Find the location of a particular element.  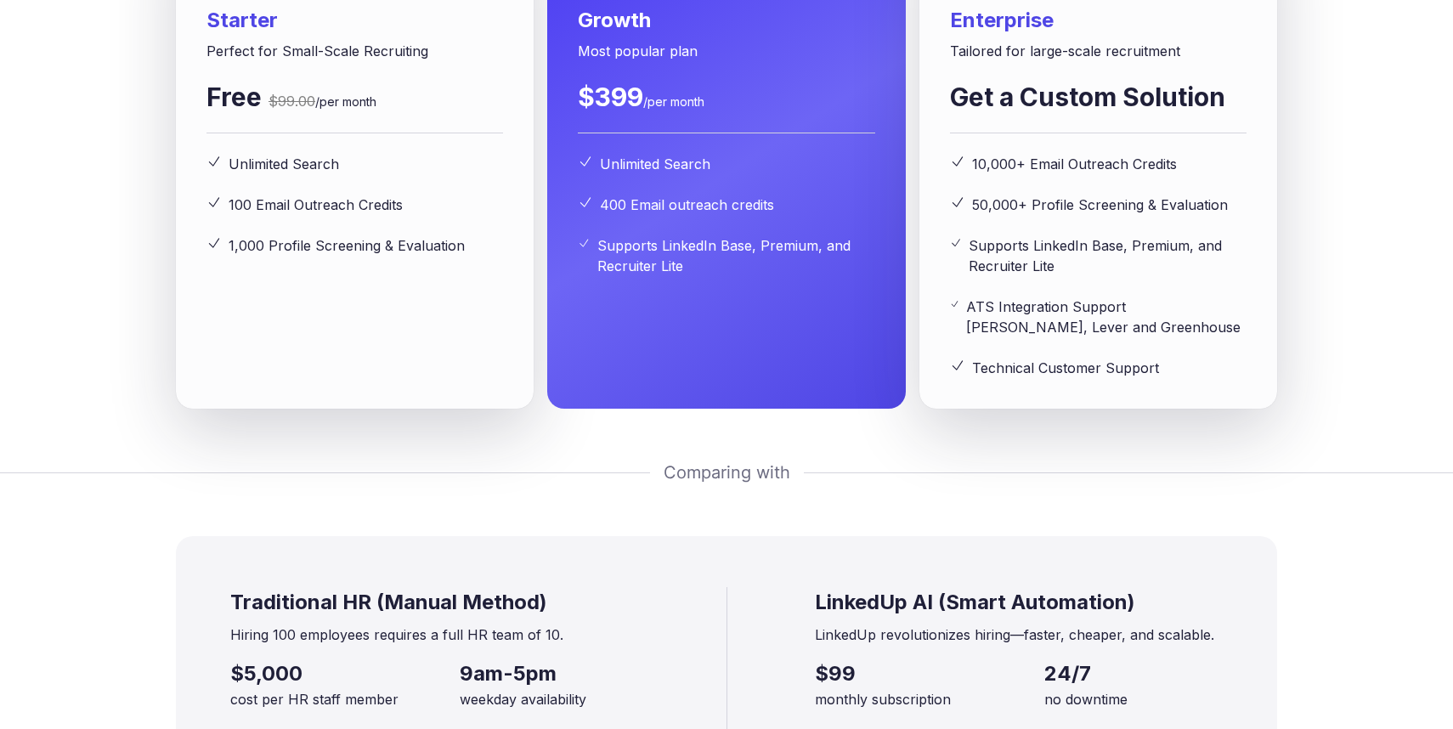

span: $99.00 is located at coordinates (291, 101).